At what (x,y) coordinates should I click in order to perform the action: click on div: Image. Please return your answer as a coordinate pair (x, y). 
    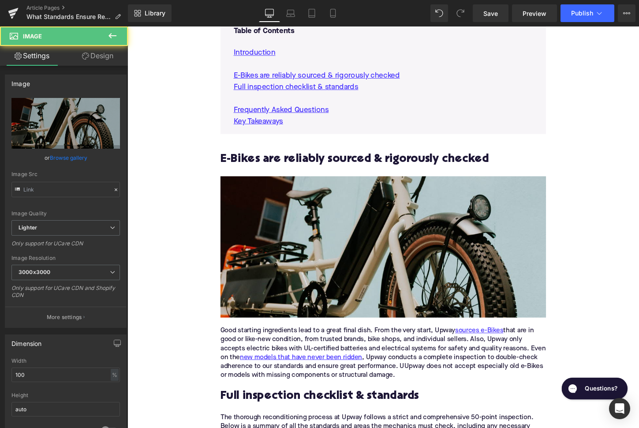
    Looking at the image, I should click on (21, 81).